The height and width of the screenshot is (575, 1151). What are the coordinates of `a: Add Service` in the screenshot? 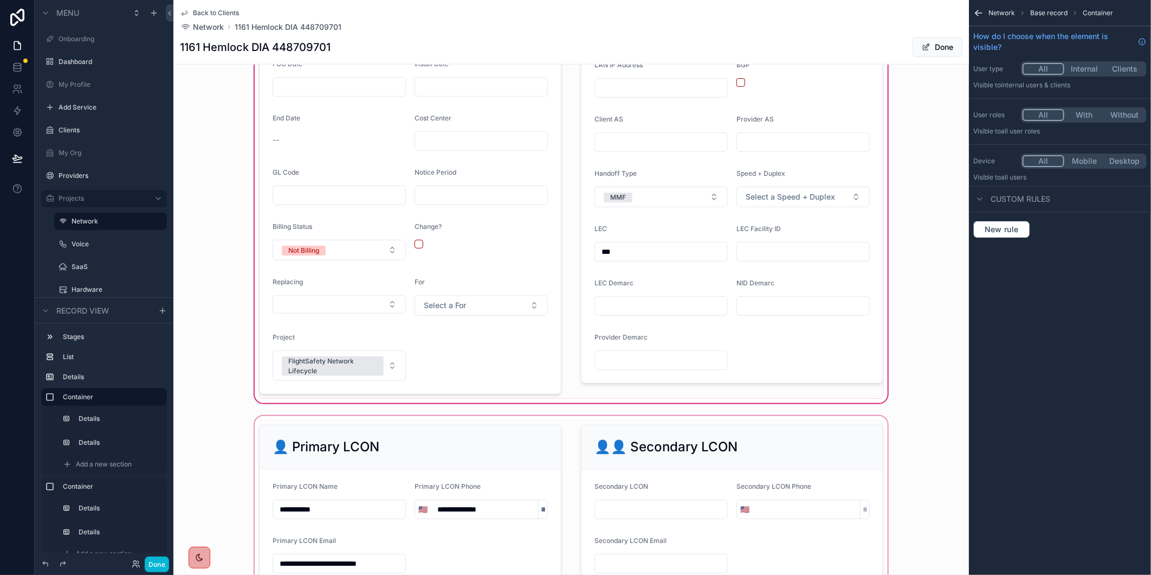 It's located at (112, 107).